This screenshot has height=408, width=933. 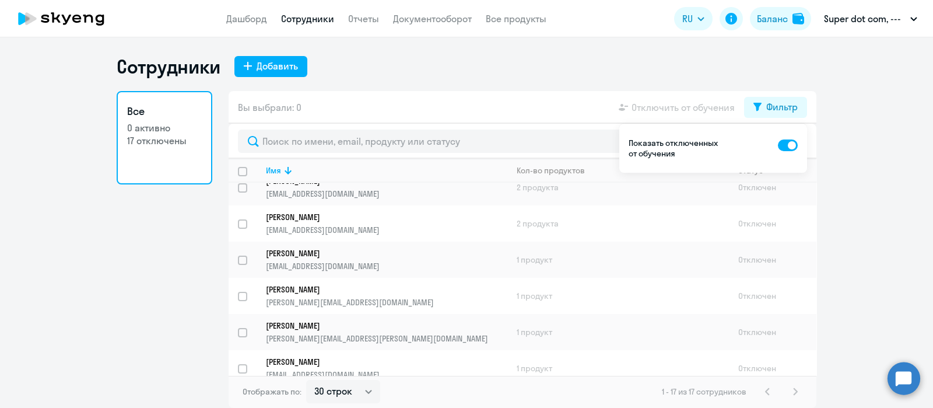 What do you see at coordinates (871, 19) in the screenshot?
I see `button: Super dot com, ---` at bounding box center [871, 19].